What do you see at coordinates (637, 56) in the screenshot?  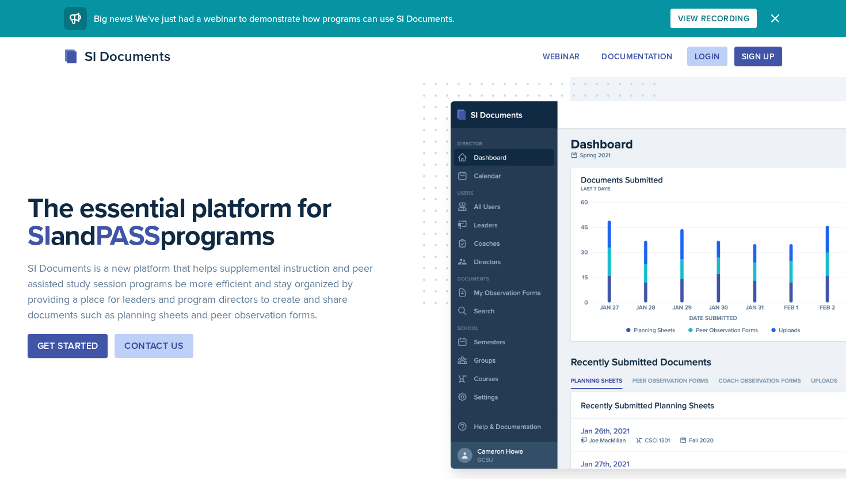 I see `button: Documentation` at bounding box center [637, 56].